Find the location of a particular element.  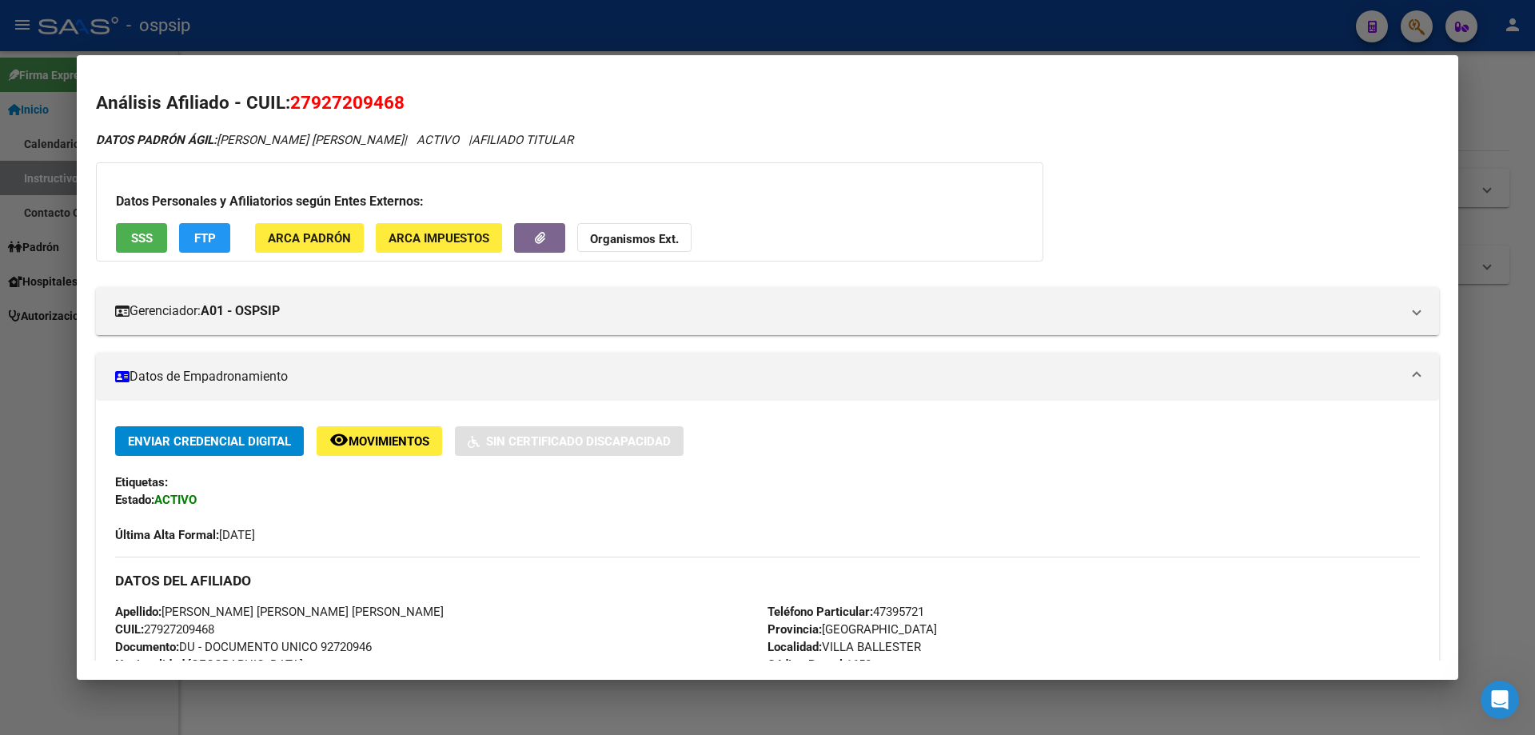

h2: Análisis Afiliado - CUIL: is located at coordinates (768, 103).